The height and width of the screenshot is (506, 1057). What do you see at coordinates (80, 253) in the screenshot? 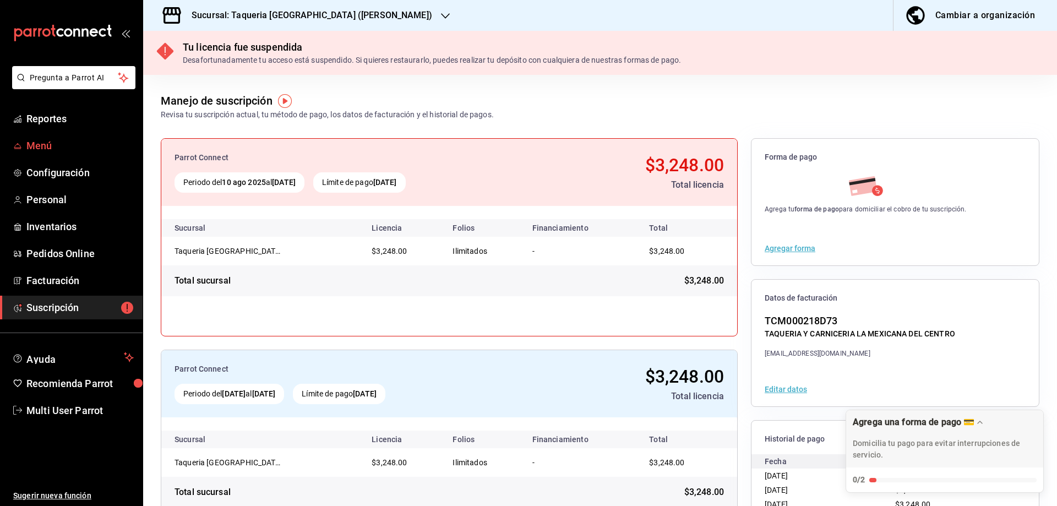
I see `span: Pedidos Online` at bounding box center [80, 253].